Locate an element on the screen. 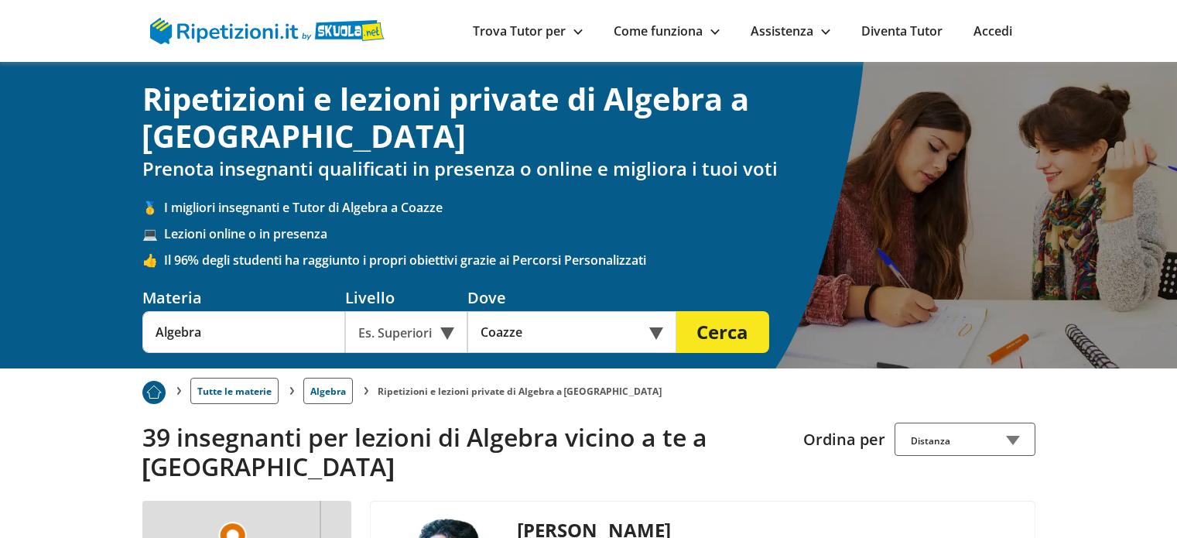 The image size is (1177, 538). span: Lezioni online o in presenza is located at coordinates (600, 234).